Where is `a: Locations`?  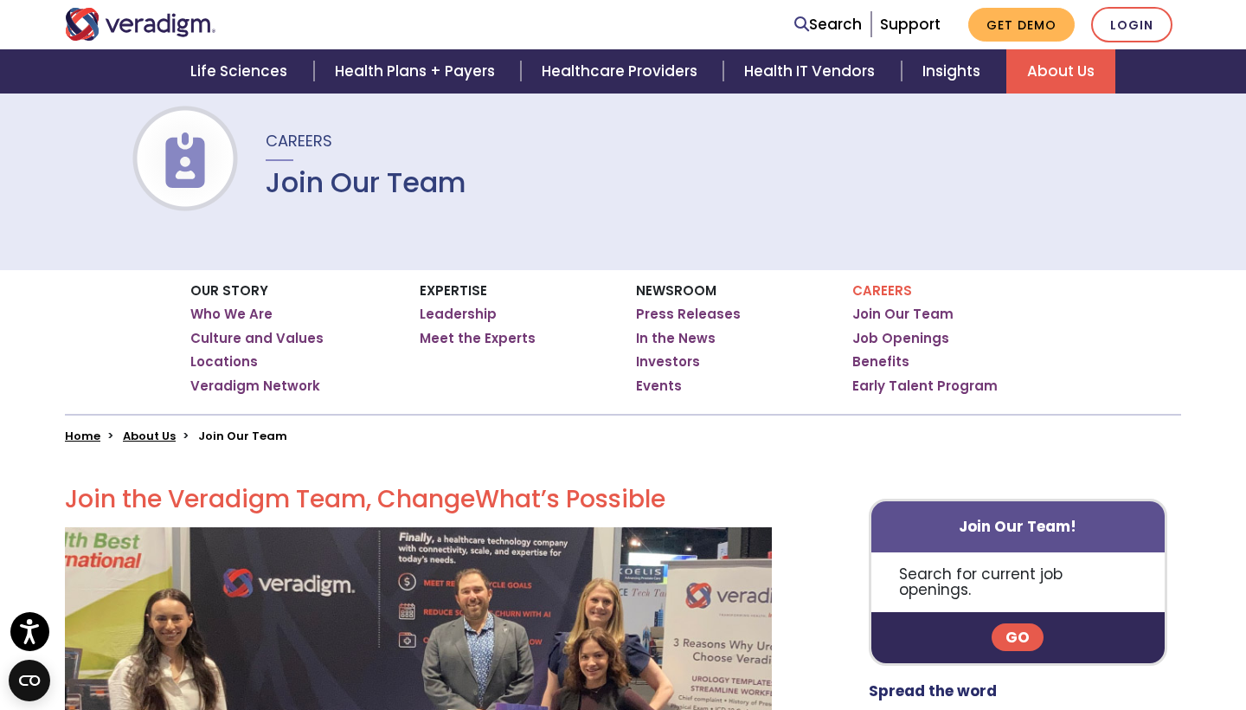
a: Locations is located at coordinates (224, 362).